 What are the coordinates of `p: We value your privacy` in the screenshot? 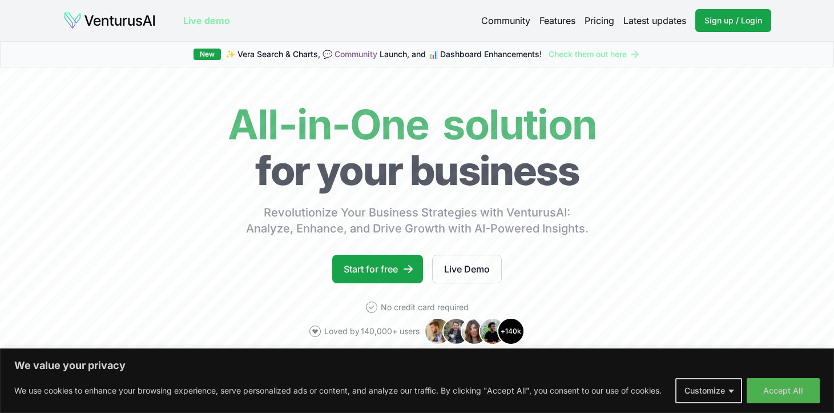 It's located at (417, 365).